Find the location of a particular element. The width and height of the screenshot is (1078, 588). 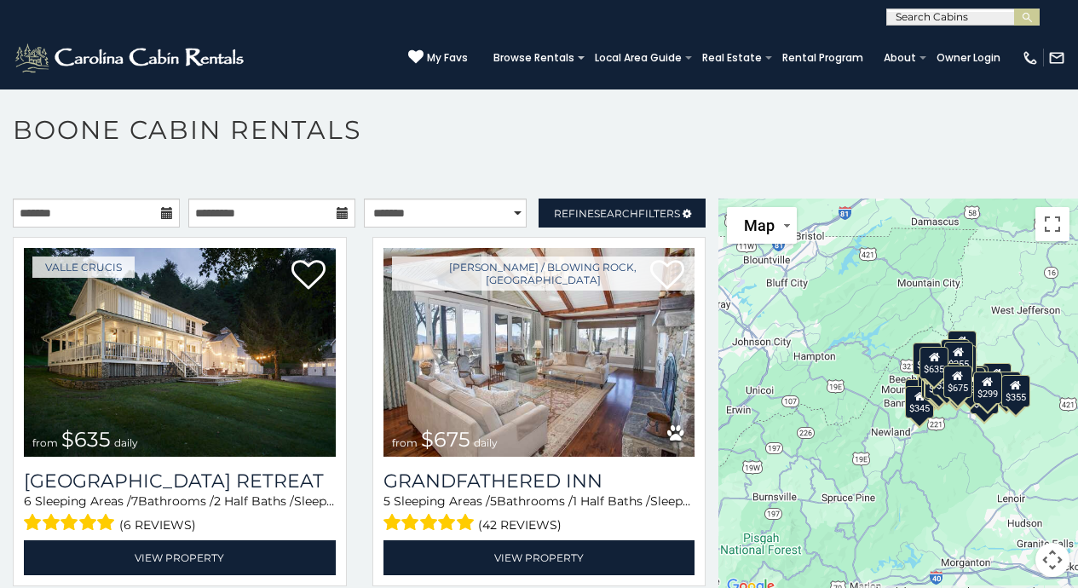

img: Valley Farmhouse Retreat is located at coordinates (180, 352).